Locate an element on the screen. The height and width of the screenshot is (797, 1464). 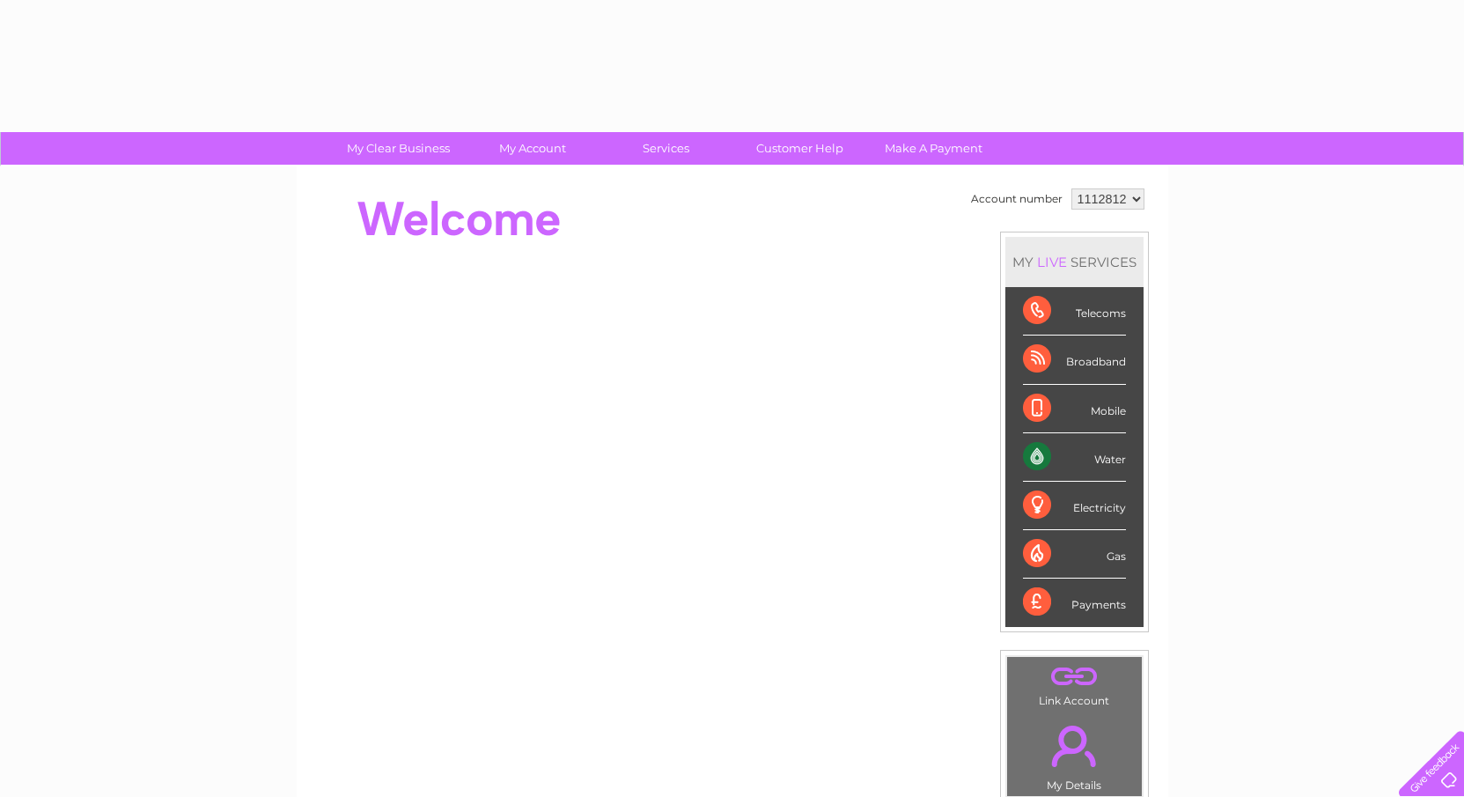
div: Mobile is located at coordinates (1074, 409).